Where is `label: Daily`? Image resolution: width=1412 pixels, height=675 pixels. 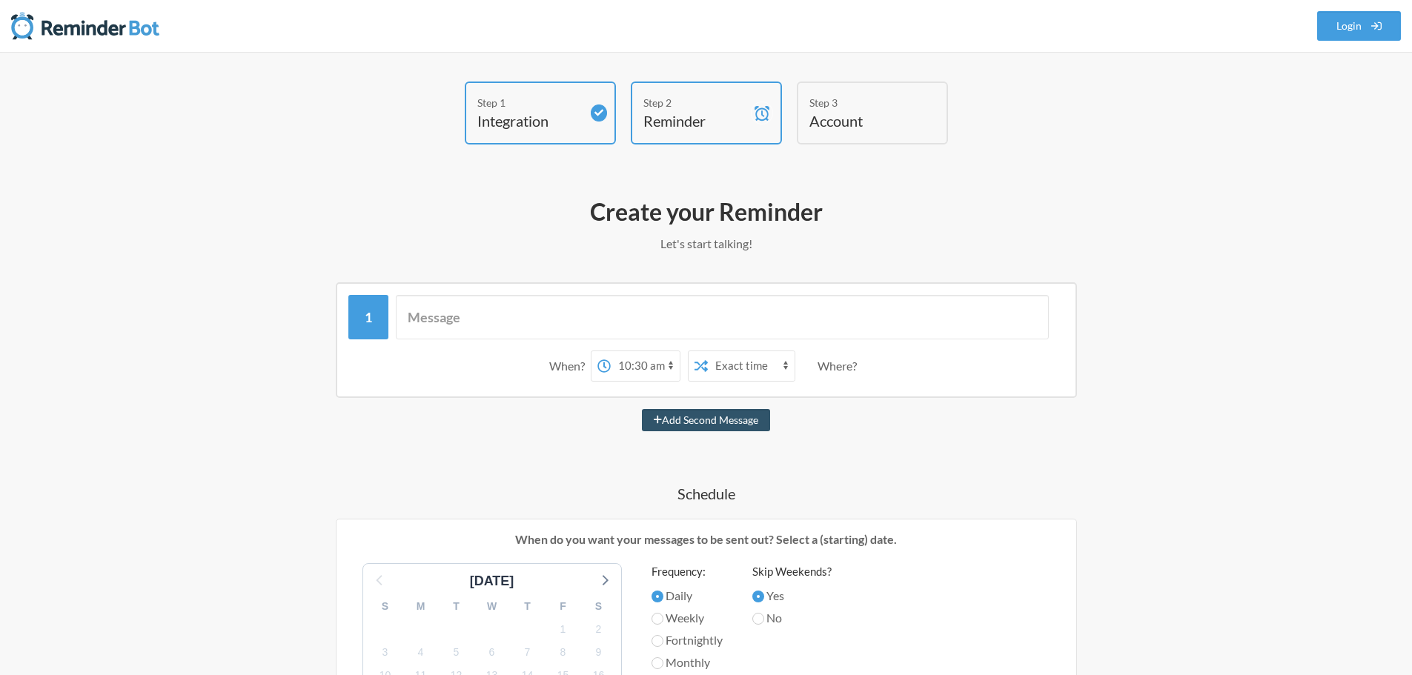
label: Daily is located at coordinates (687, 596).